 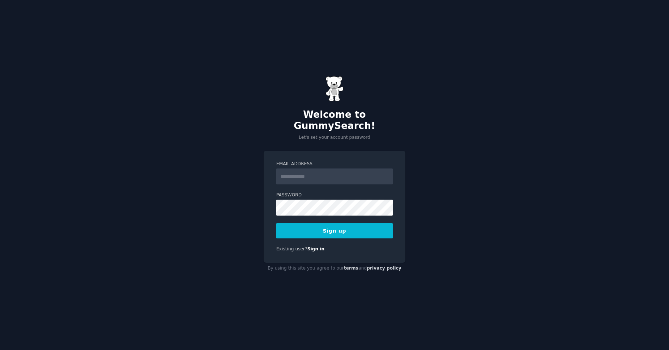 What do you see at coordinates (335, 195) in the screenshot?
I see `label: Password` at bounding box center [335, 195].